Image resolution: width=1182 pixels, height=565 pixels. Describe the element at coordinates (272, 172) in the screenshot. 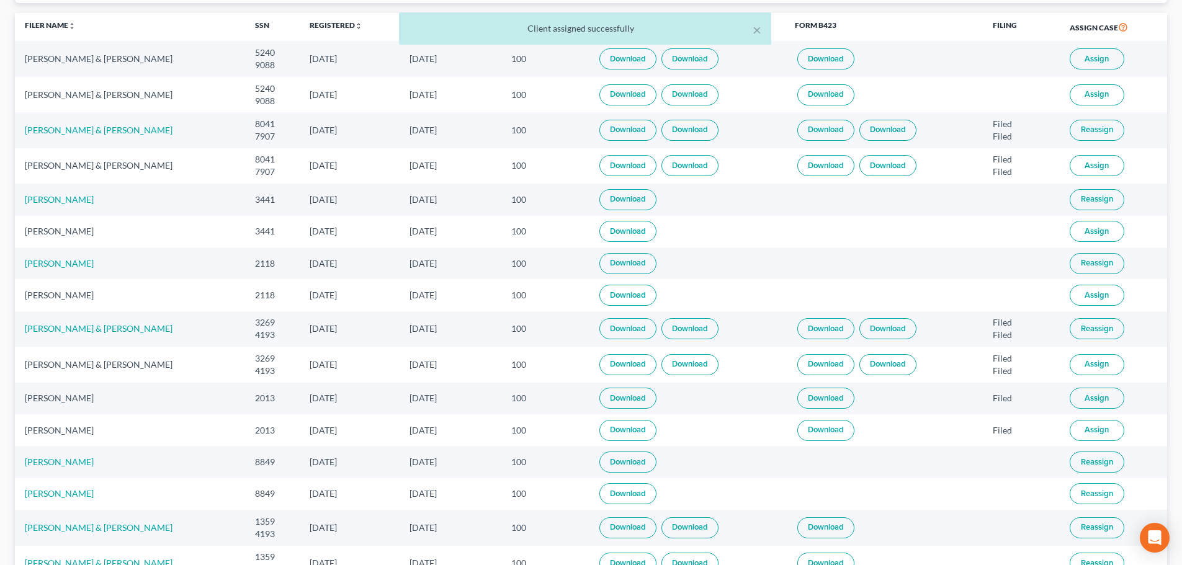

I see `div: 7907` at that location.